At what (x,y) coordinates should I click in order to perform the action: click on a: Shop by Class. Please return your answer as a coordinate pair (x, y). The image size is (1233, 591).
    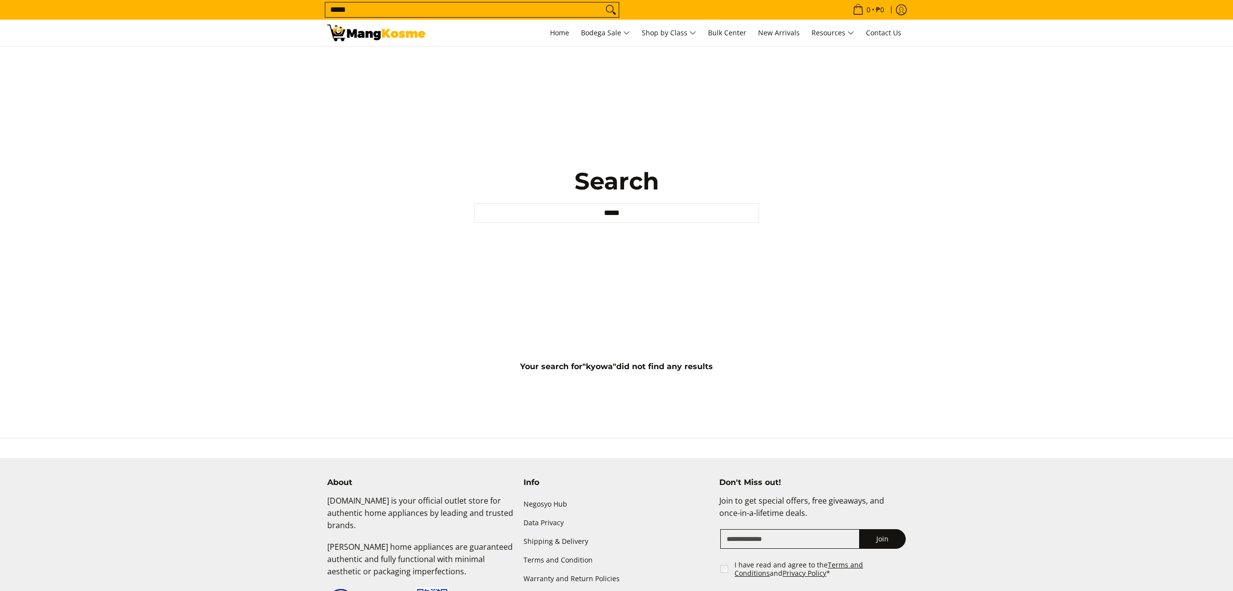
    Looking at the image, I should click on (669, 33).